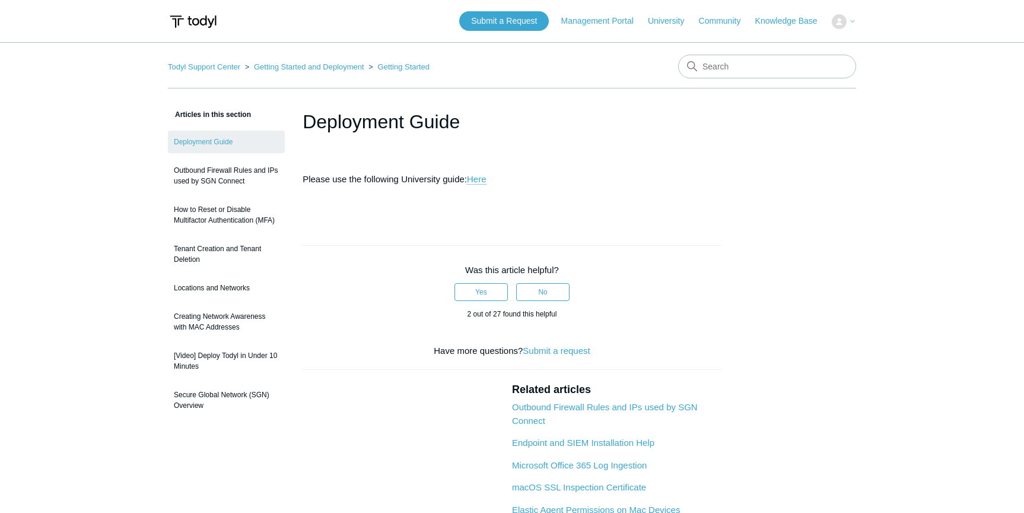  I want to click on a: Here, so click(476, 179).